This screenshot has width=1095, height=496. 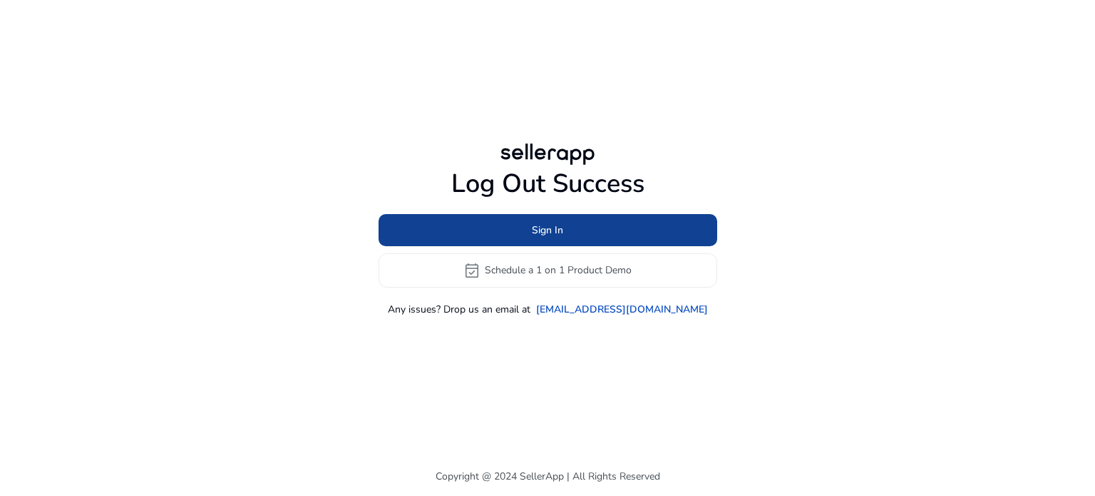 What do you see at coordinates (548, 183) in the screenshot?
I see `h1: Log Out Success` at bounding box center [548, 183].